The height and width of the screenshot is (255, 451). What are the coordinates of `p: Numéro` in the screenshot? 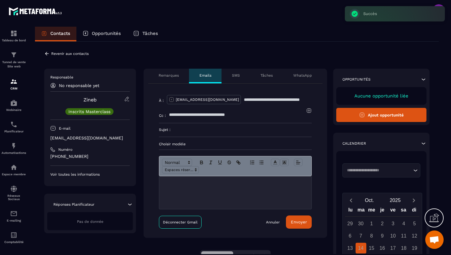 It's located at (65, 150).